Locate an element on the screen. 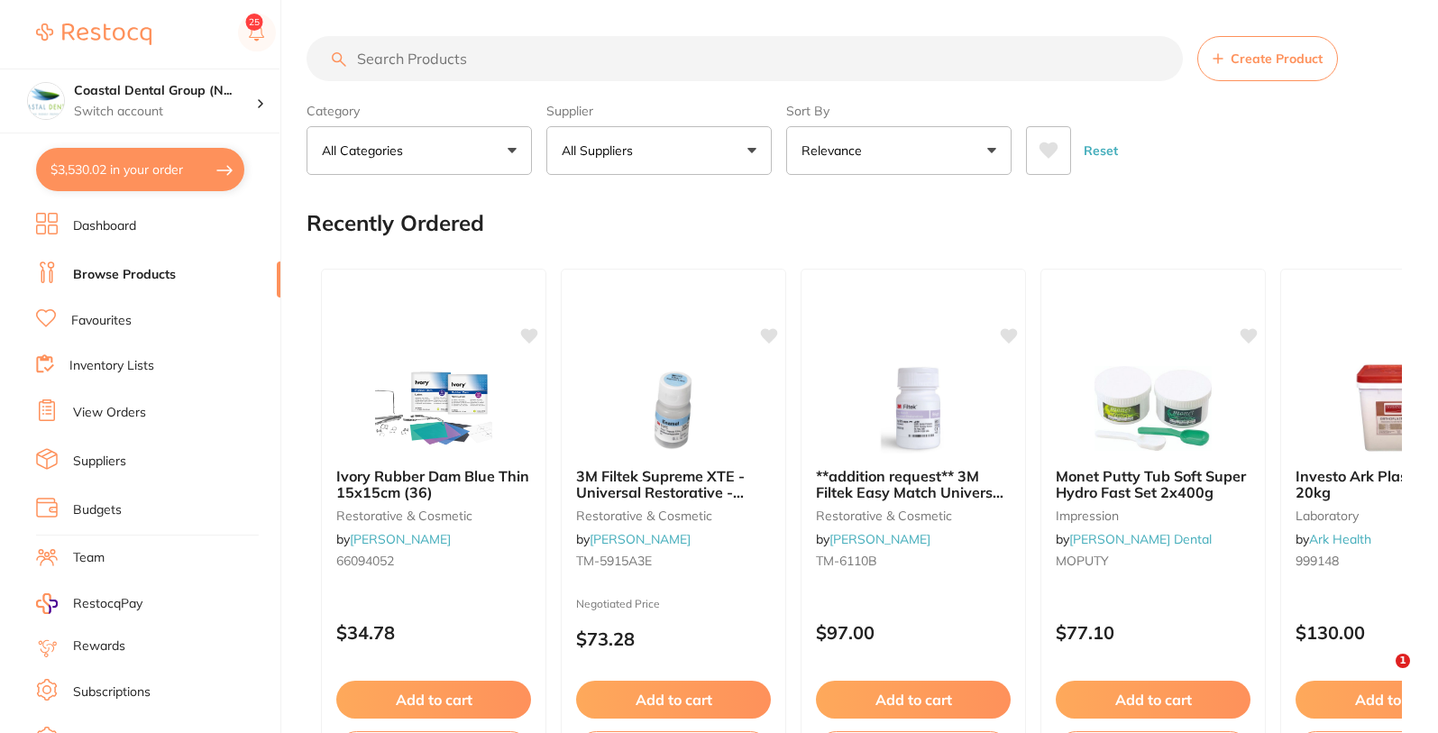  span: 1 is located at coordinates (1403, 661).